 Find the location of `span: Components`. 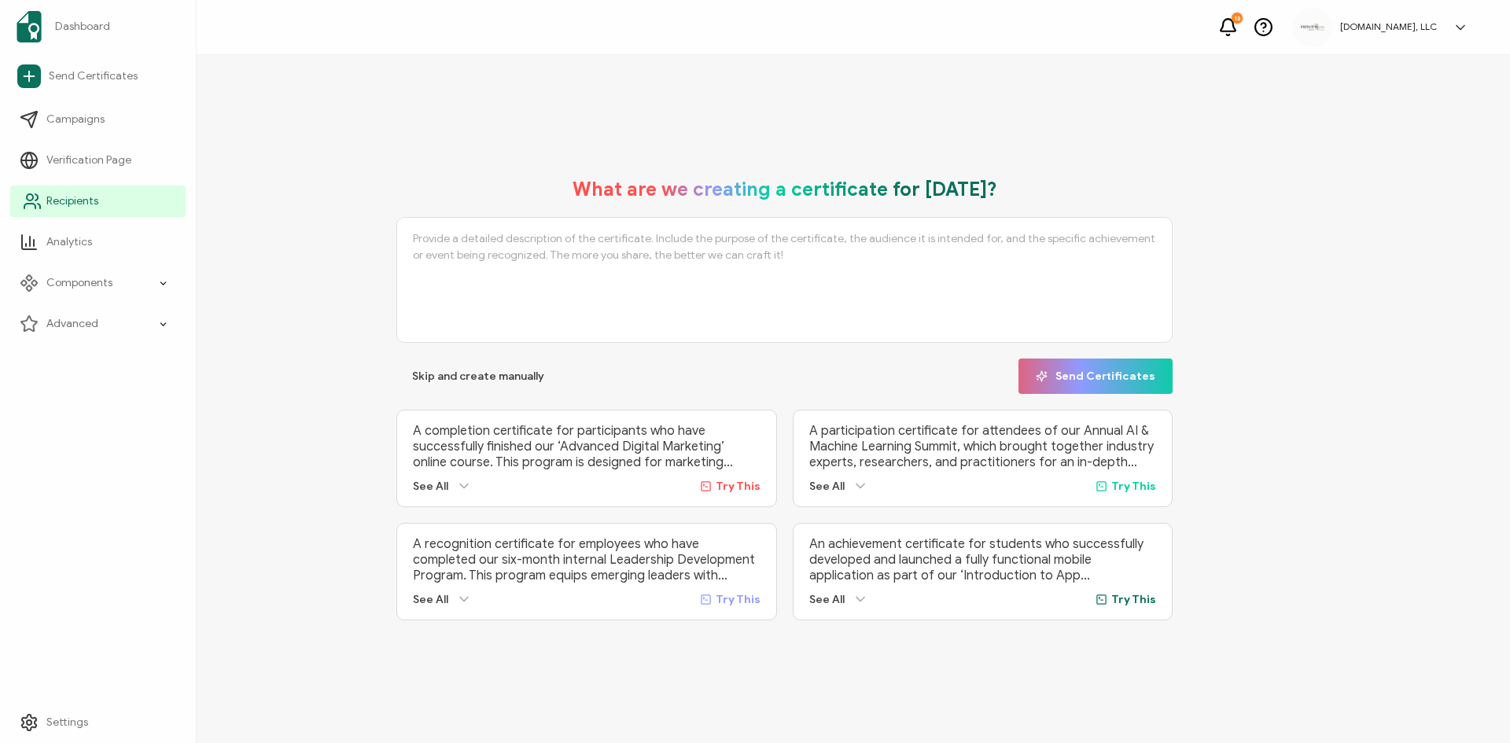

span: Components is located at coordinates (79, 283).